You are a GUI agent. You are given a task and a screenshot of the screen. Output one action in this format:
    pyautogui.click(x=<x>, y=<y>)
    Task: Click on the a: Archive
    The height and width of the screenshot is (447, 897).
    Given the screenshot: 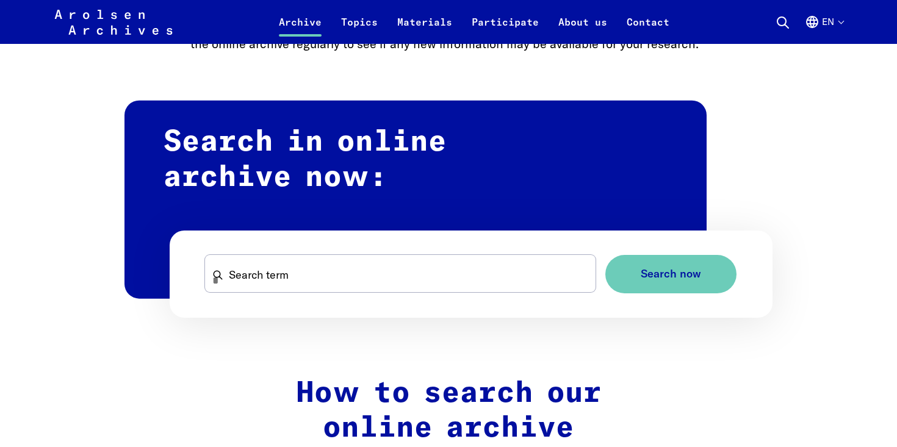 What is the action you would take?
    pyautogui.click(x=300, y=29)
    